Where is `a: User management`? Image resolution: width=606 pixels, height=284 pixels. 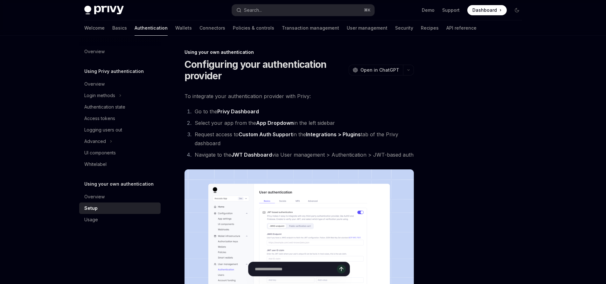
a: User management is located at coordinates (367, 28).